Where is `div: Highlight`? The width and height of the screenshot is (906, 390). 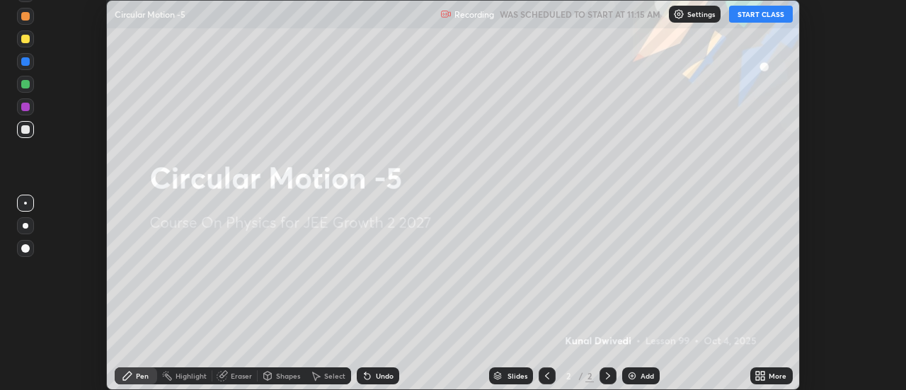
div: Highlight is located at coordinates (191, 376).